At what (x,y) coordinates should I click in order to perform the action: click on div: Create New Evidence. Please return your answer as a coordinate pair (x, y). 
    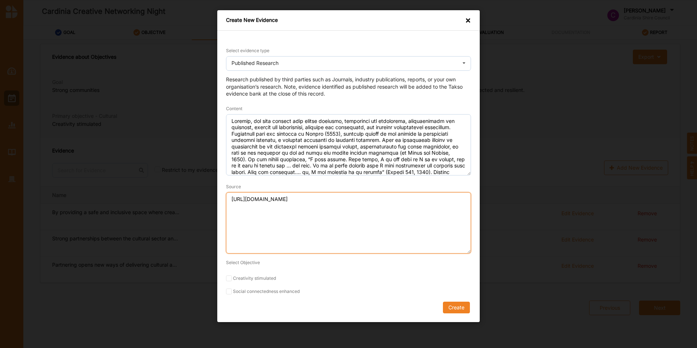
    Looking at the image, I should click on (252, 21).